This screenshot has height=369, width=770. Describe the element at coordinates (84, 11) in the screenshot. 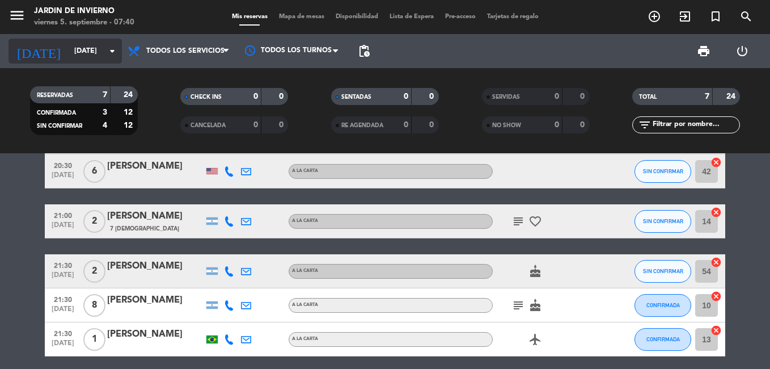

I see `div: JARDIN DE INVIERNO` at that location.